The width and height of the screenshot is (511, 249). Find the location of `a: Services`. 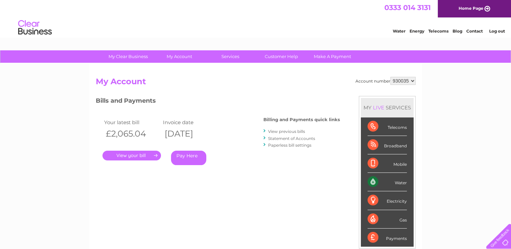

a: Services is located at coordinates (230, 56).